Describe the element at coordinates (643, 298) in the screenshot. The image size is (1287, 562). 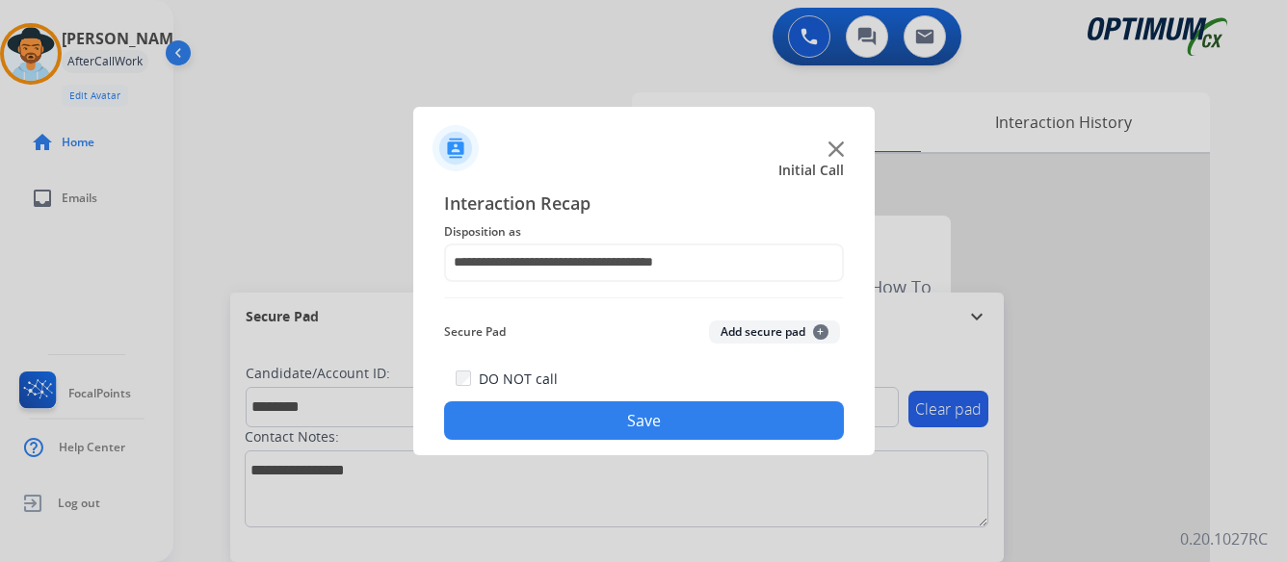
I see `img: contact-recap-line.svg` at that location.